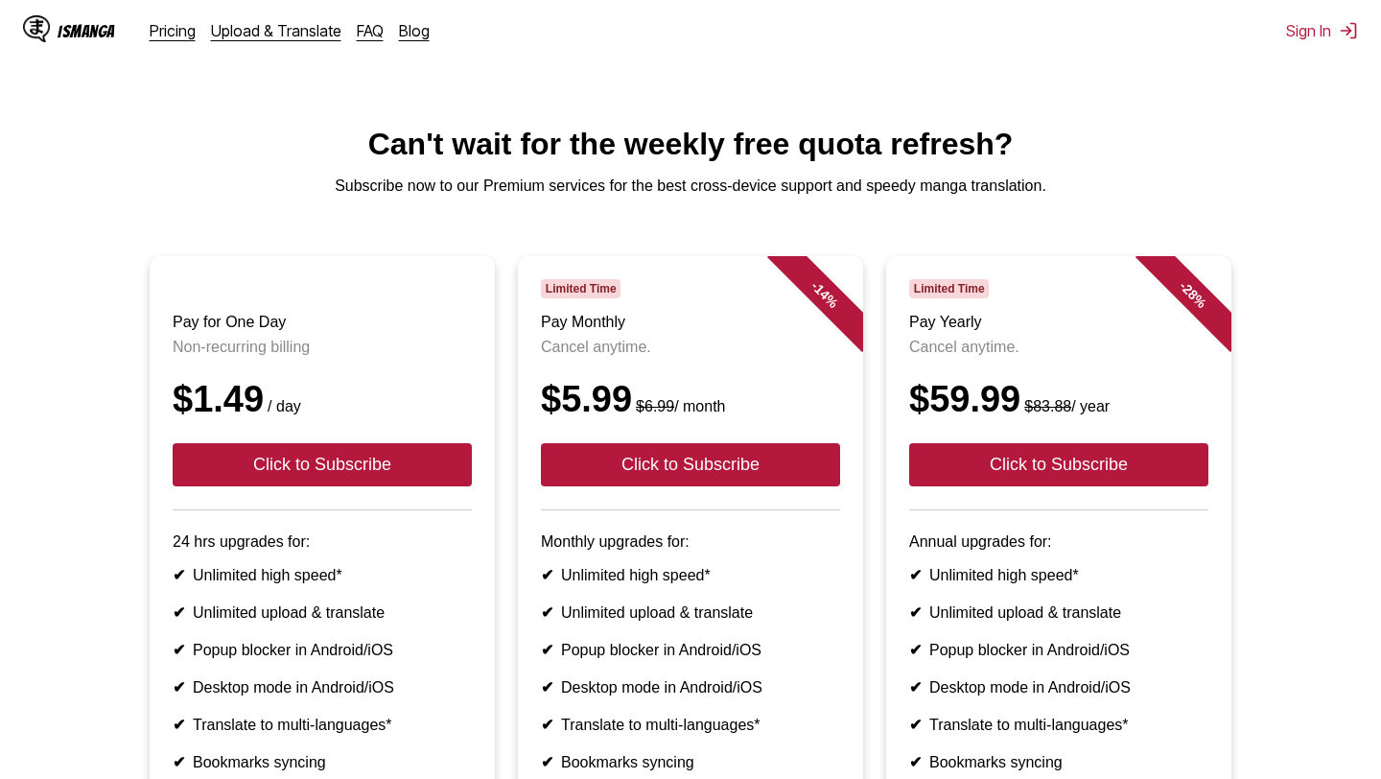 This screenshot has width=1381, height=779. Describe the element at coordinates (322, 542) in the screenshot. I see `p: 24 hrs upgrades for:` at that location.